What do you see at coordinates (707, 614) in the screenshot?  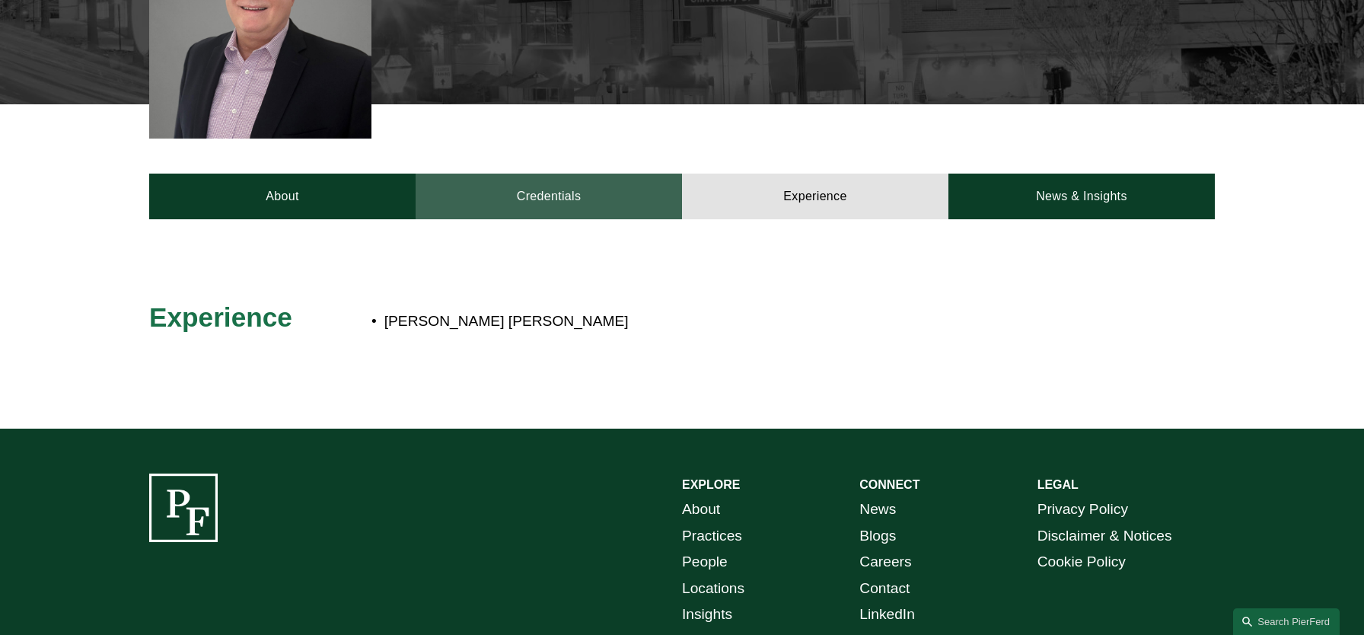 I see `a: Insights` at bounding box center [707, 614].